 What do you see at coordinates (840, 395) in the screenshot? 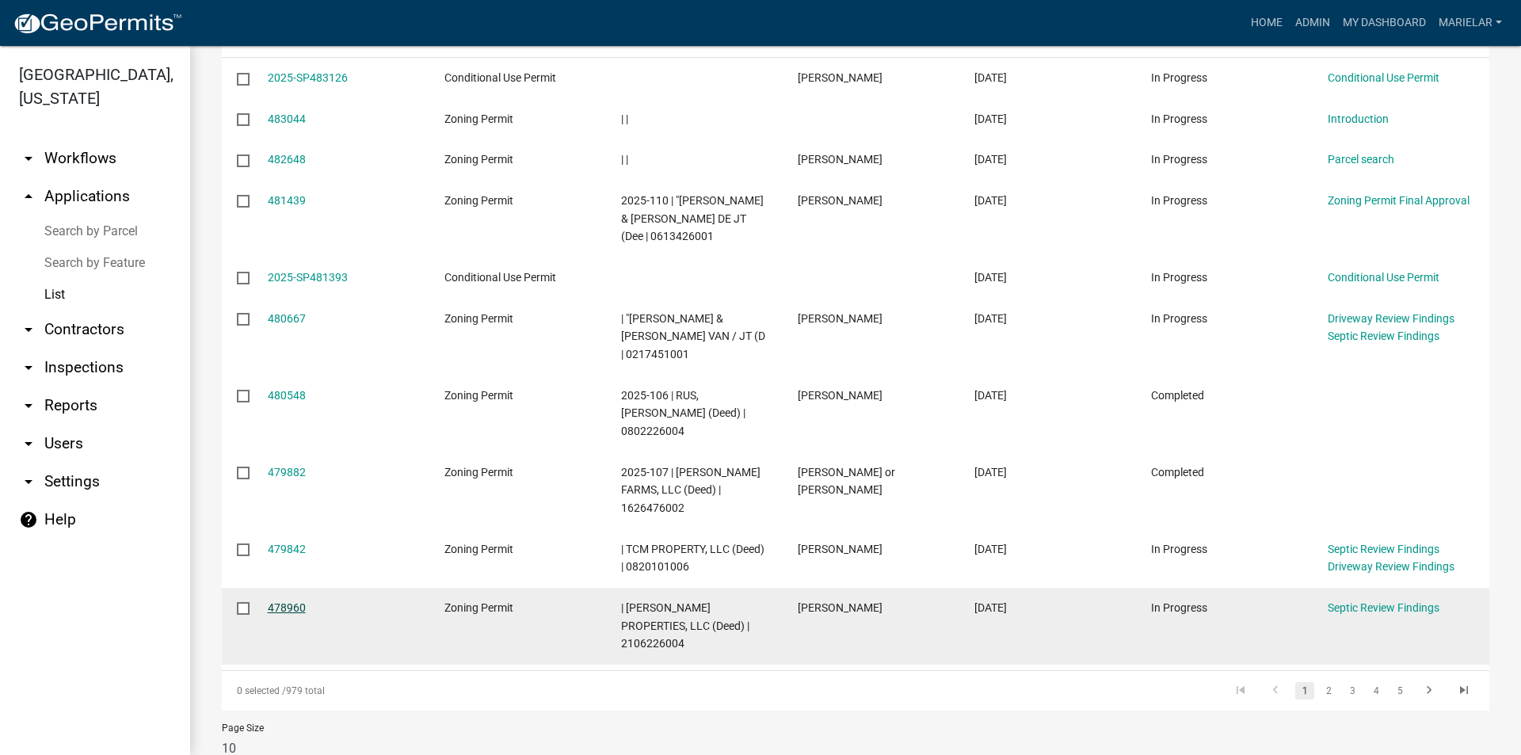
I see `span: Dylan Rus` at bounding box center [840, 395].